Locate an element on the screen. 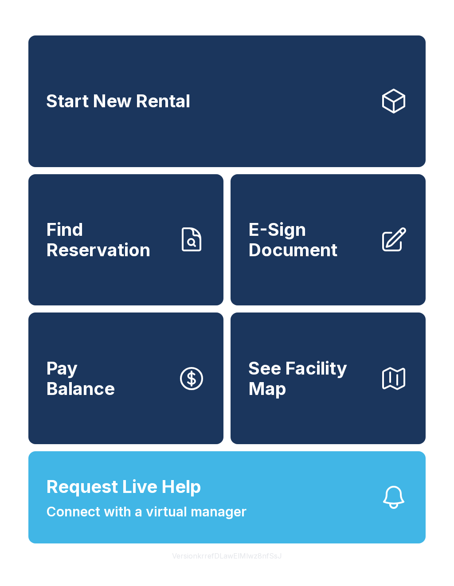 This screenshot has height=586, width=454. button: PayBalance is located at coordinates (126, 378).